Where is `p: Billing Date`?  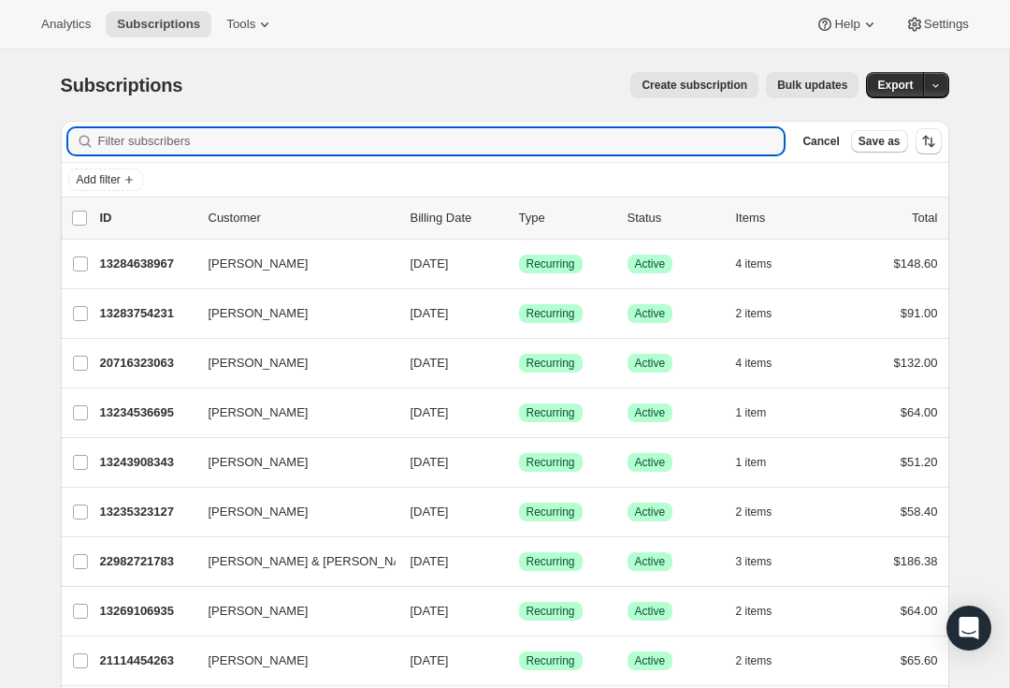 p: Billing Date is located at coordinates (457, 218).